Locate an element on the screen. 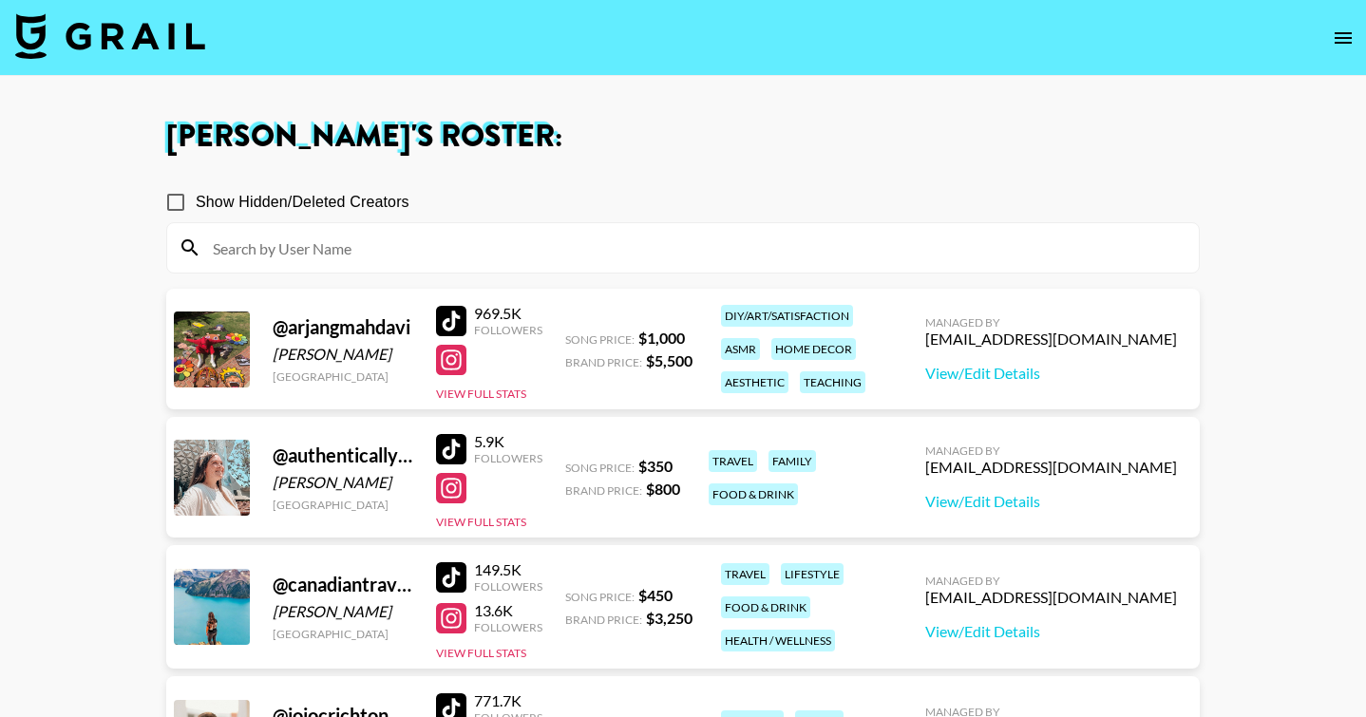 This screenshot has height=717, width=1366. div: asmr is located at coordinates (740, 349).